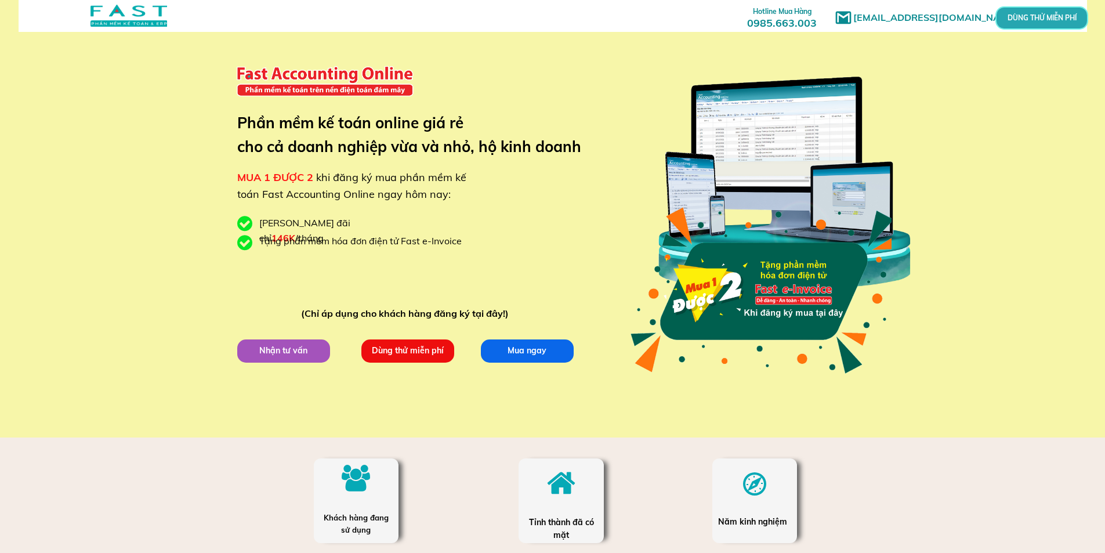 The height and width of the screenshot is (553, 1105). What do you see at coordinates (407, 314) in the screenshot?
I see `div: (Chỉ áp dụng cho khách hàng đăng ký tại đây!)` at bounding box center [407, 314].